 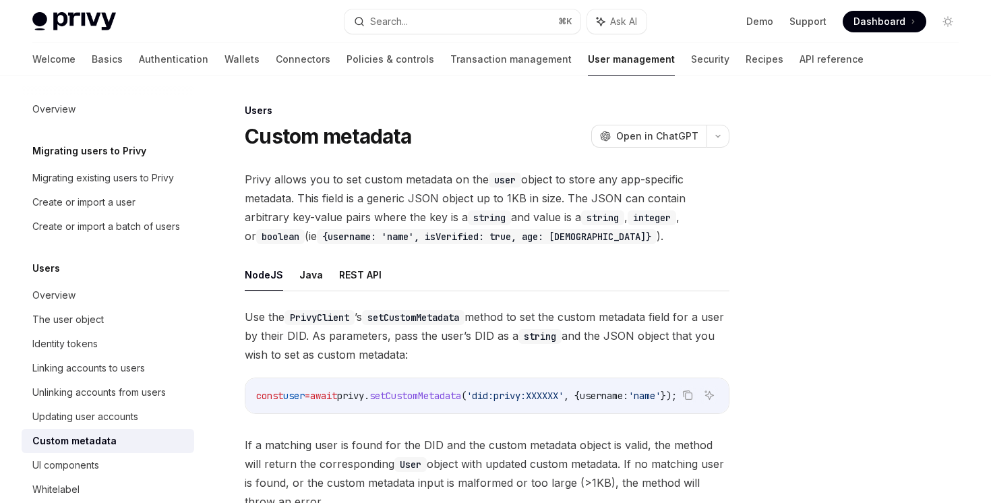 I want to click on span: 'name', so click(x=644, y=396).